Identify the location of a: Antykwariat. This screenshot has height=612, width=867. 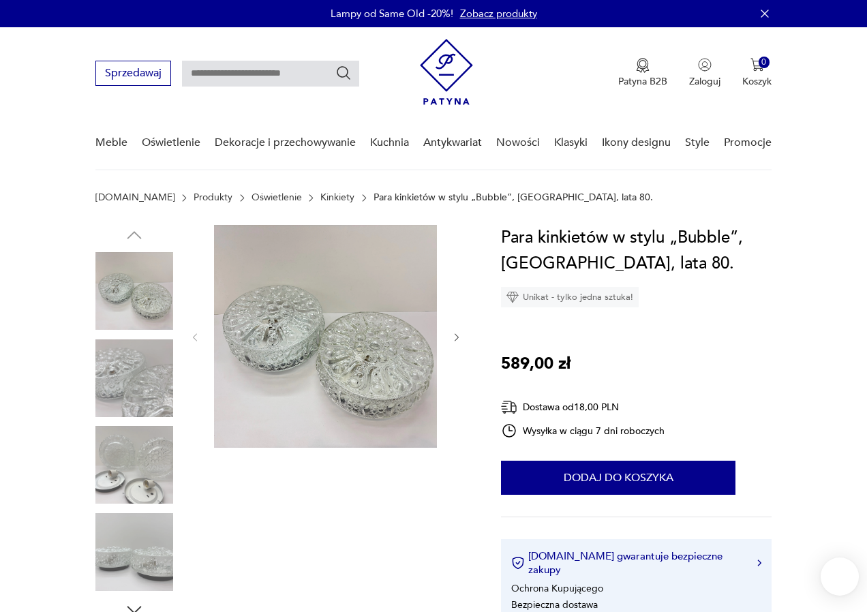
(453, 142).